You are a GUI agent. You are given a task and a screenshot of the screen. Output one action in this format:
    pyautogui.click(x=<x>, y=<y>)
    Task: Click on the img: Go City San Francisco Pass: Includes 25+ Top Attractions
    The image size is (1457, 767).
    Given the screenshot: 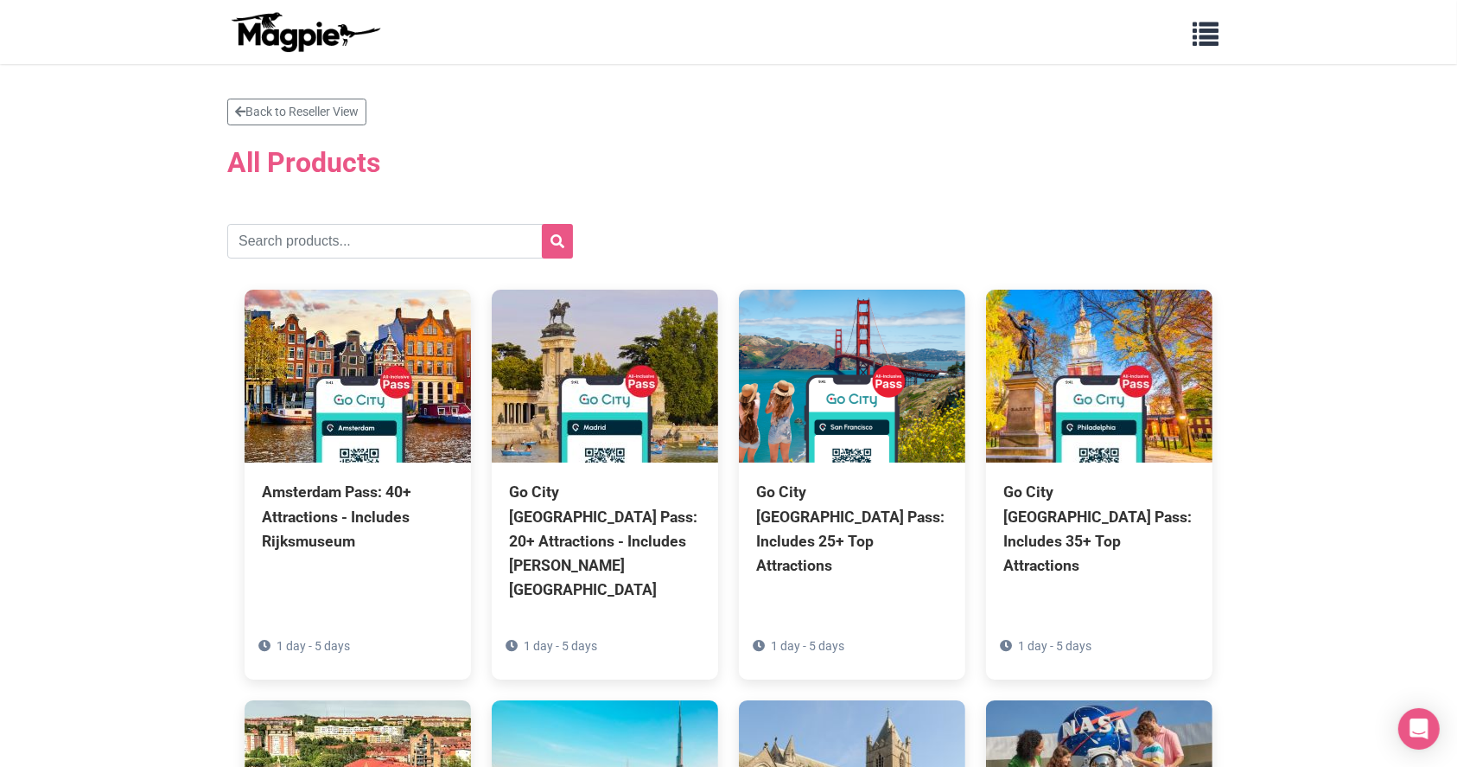 What is the action you would take?
    pyautogui.click(x=852, y=376)
    